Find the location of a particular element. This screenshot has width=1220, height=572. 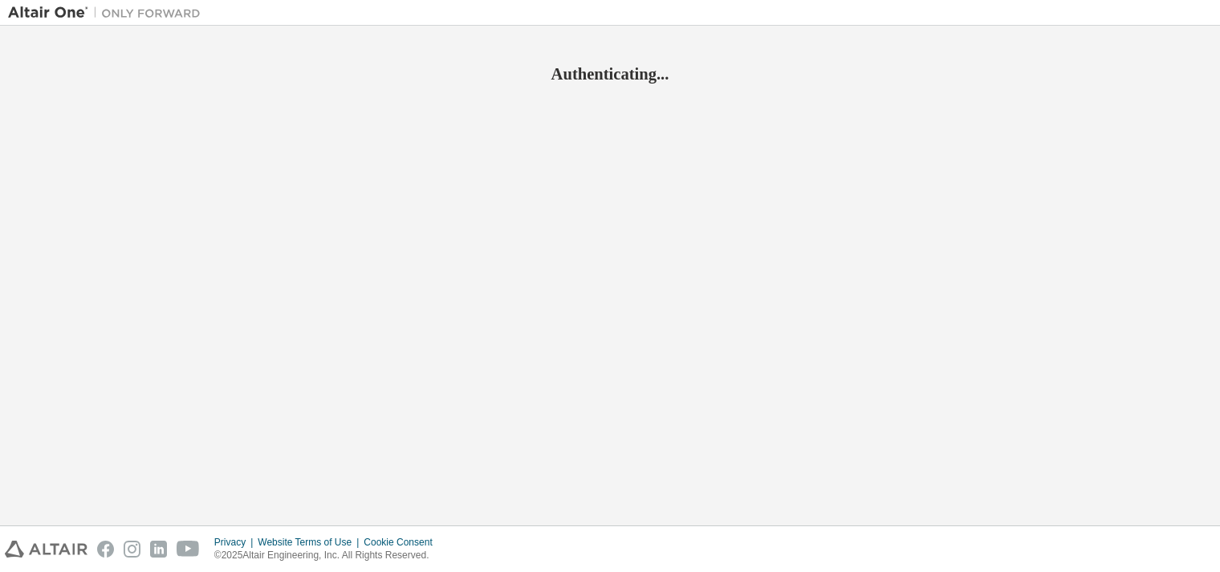

img: youtube.svg is located at coordinates (188, 548).